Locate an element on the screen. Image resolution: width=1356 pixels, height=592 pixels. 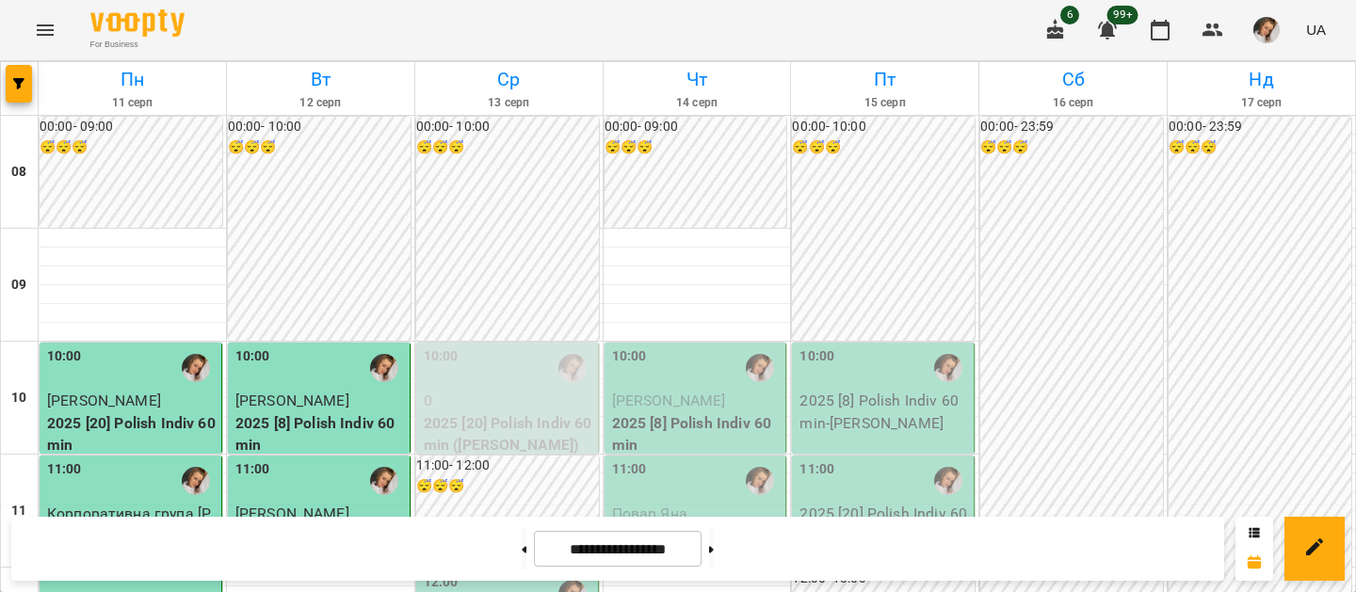
button: UA is located at coordinates (1316, 29).